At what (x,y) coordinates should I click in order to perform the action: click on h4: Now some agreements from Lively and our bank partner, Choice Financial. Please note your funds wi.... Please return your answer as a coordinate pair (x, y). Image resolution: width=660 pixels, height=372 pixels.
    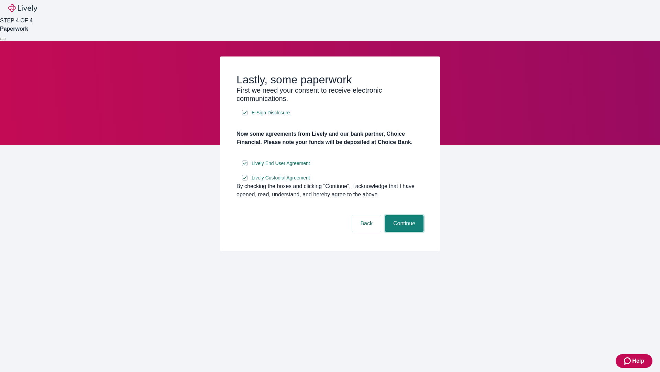
    Looking at the image, I should click on (330, 138).